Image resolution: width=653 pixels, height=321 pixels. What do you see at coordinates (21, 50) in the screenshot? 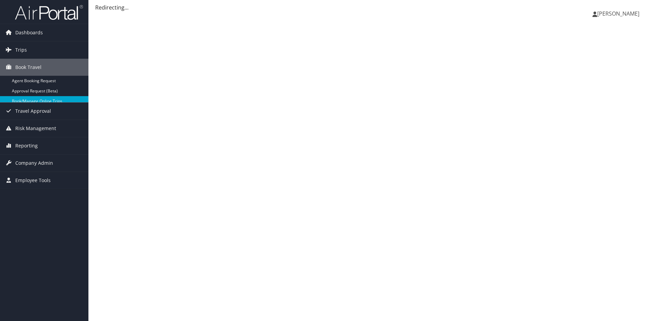
I see `span: Trips` at bounding box center [21, 50].